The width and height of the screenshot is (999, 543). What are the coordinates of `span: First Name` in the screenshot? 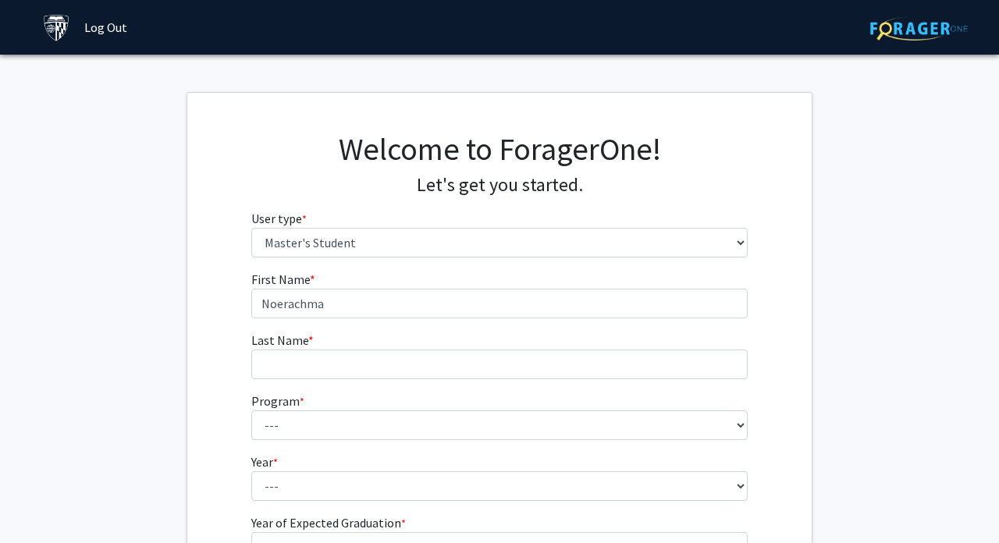 It's located at (280, 279).